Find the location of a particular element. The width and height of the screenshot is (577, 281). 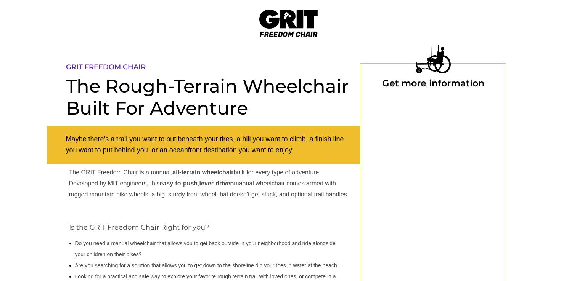

span: Do you need a manual wheelchair that allows you to get back outside in your neighborhood and ride... is located at coordinates (205, 249).